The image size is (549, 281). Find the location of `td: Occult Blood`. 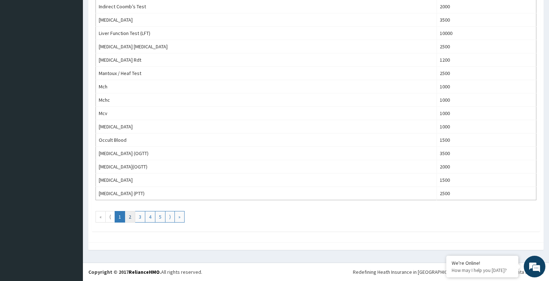

td: Occult Blood is located at coordinates (267, 140).